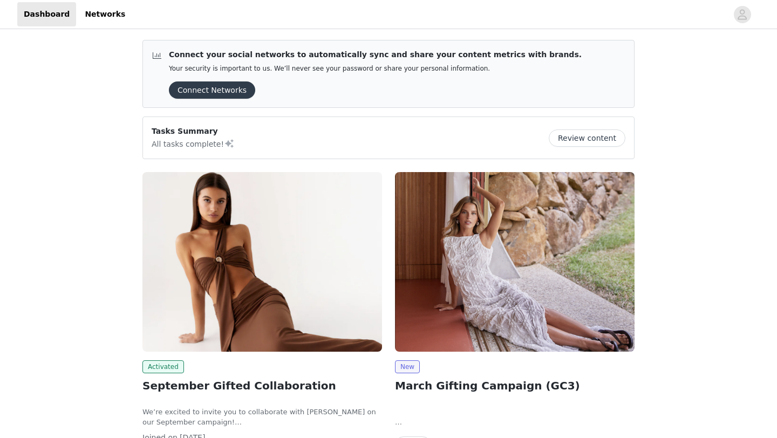 Image resolution: width=777 pixels, height=438 pixels. I want to click on h2: March Gifting Campaign (GC3), so click(515, 386).